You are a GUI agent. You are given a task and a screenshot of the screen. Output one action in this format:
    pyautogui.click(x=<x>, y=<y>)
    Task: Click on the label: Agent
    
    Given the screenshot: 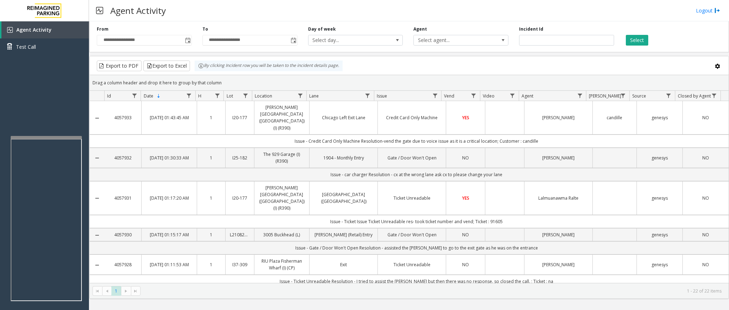 What is the action you would take?
    pyautogui.click(x=420, y=29)
    